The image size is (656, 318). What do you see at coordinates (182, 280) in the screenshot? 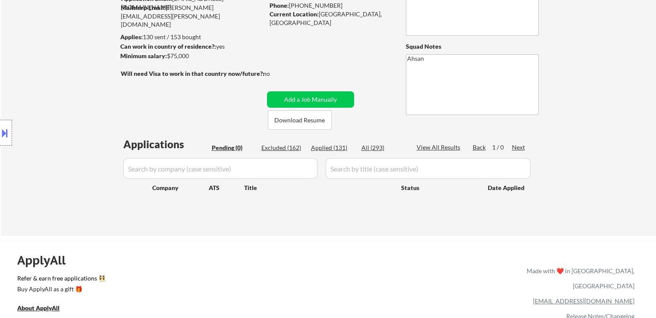
I see `a: Refer & earn free applications 👯‍♀️` at bounding box center [182, 280].